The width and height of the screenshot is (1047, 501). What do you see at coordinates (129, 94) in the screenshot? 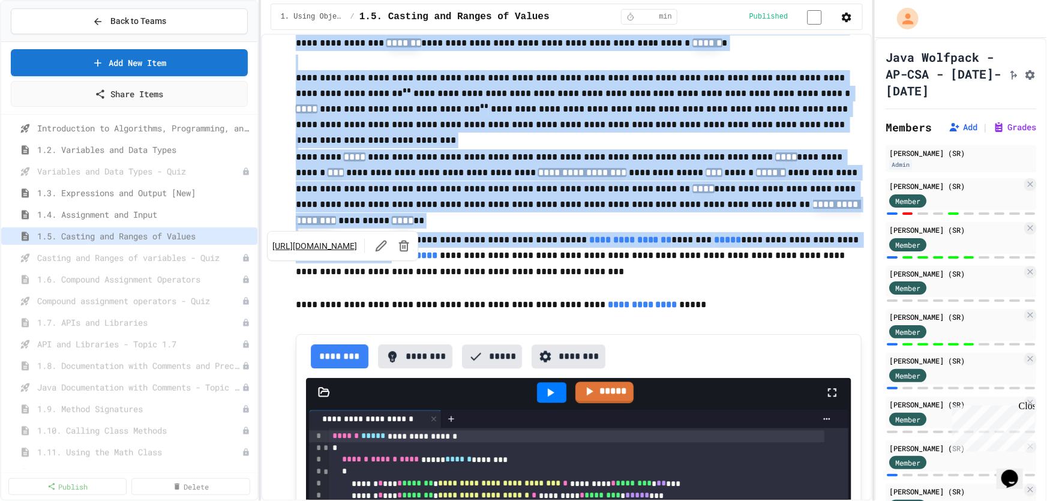
I see `a: Share Items` at bounding box center [129, 94].